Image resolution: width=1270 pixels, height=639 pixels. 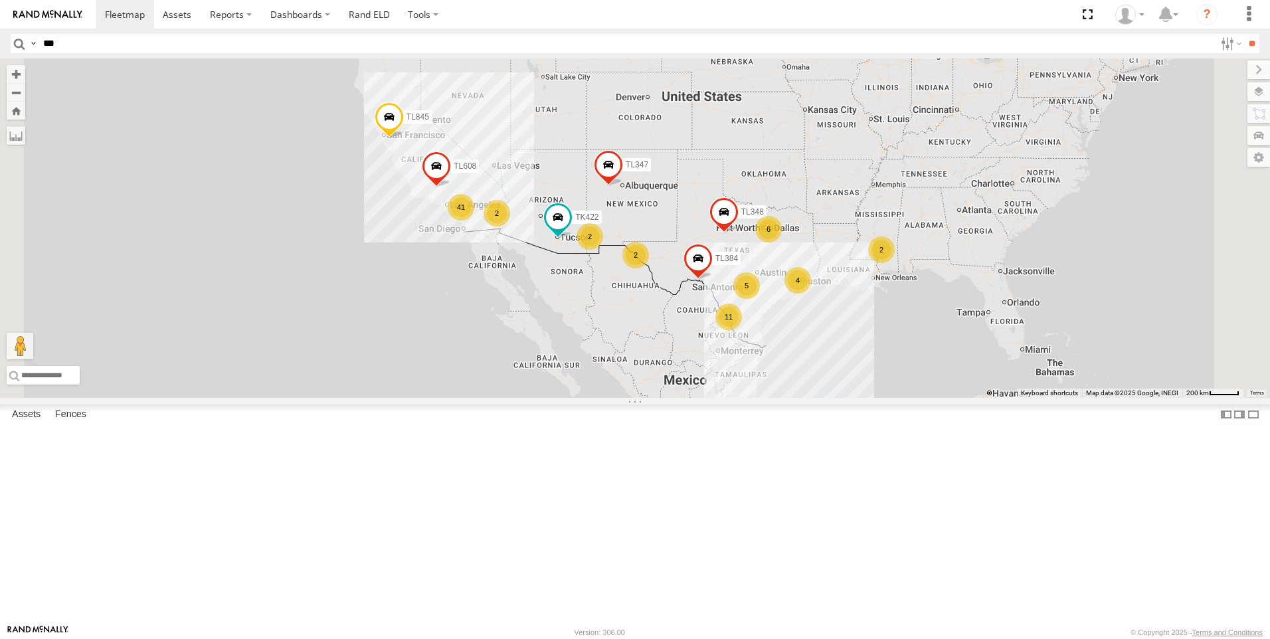 I want to click on label: Search Query, so click(x=33, y=43).